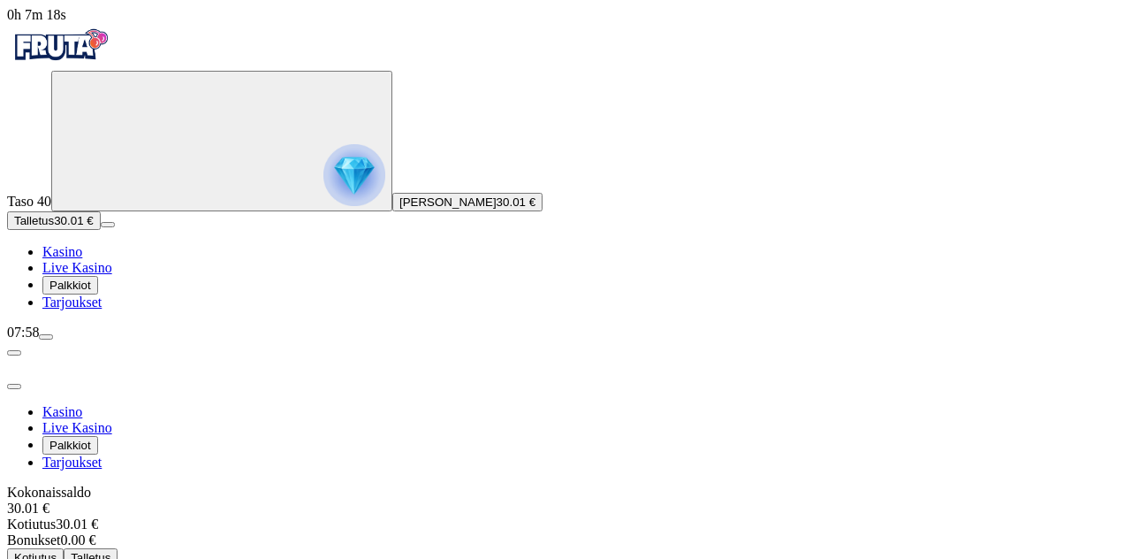 Image resolution: width=1131 pixels, height=559 pixels. Describe the element at coordinates (34, 539) in the screenshot. I see `span: Bonukset` at that location.